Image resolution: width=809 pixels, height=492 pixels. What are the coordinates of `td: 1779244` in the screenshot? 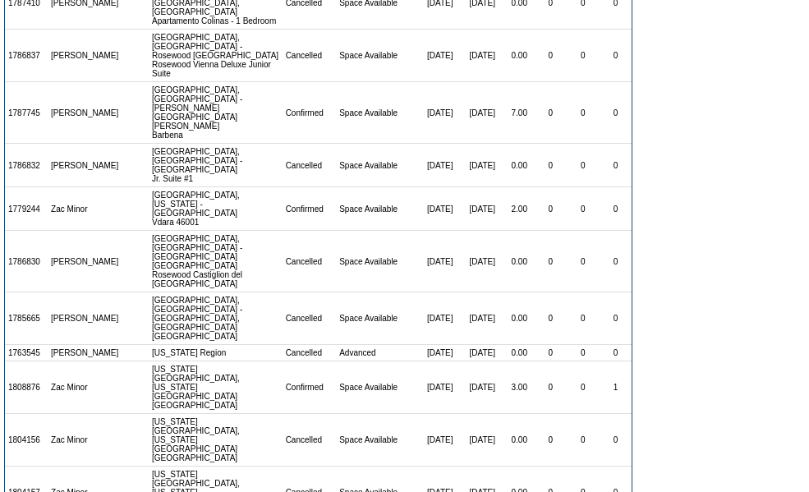 It's located at (26, 209).